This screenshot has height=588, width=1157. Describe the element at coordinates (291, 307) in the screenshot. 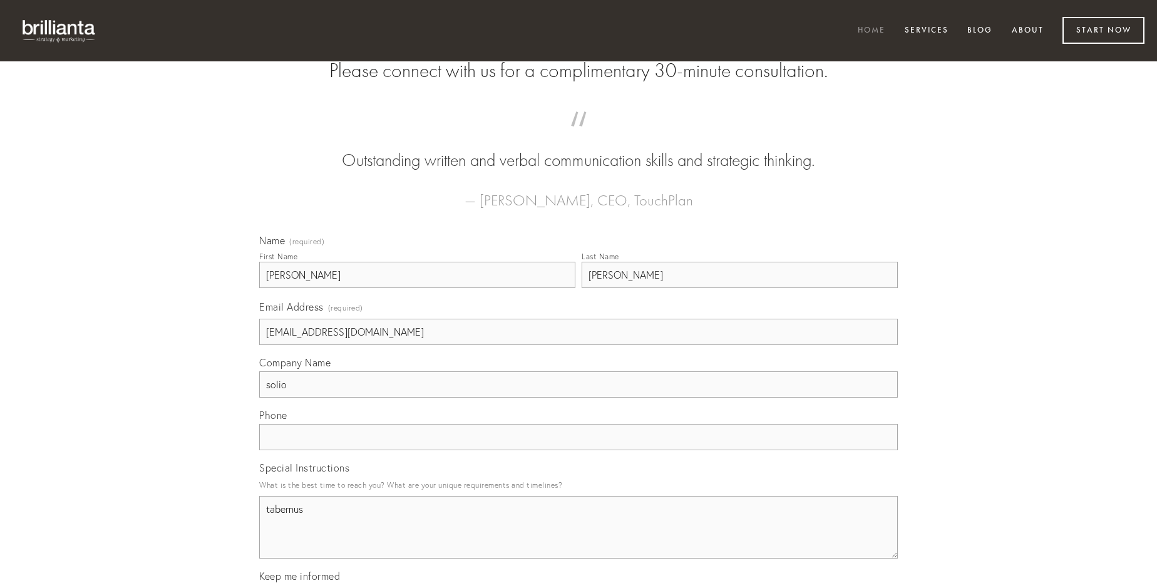

I see `span: Email Address` at that location.